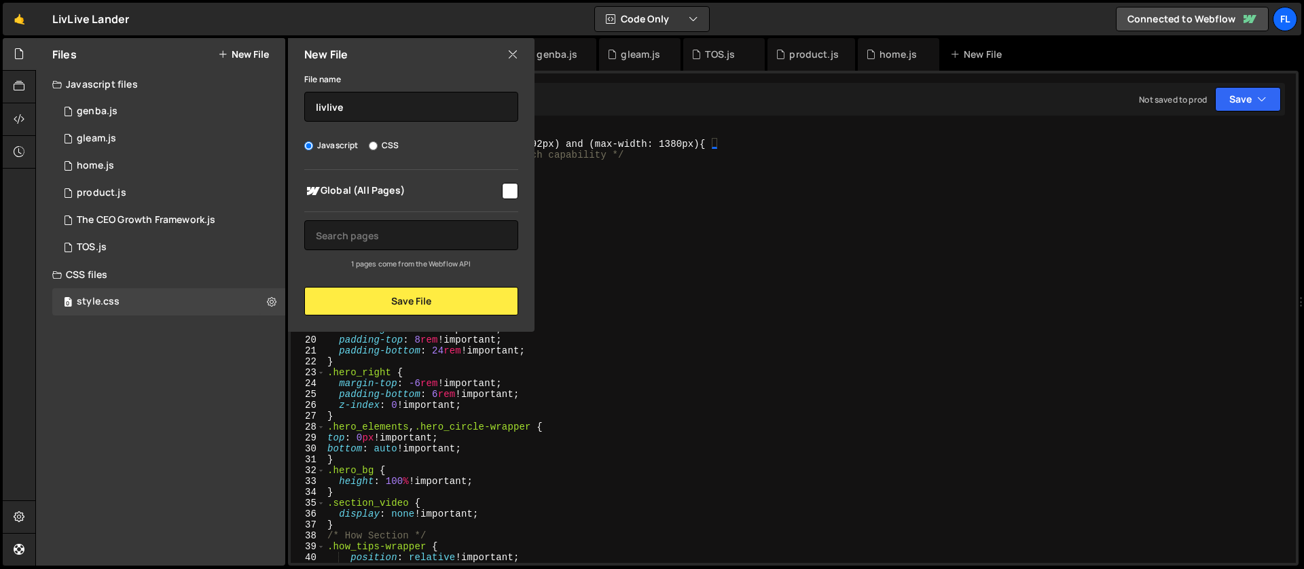 Image resolution: width=1304 pixels, height=569 pixels. Describe the element at coordinates (308, 394) in the screenshot. I see `div: 25` at that location.